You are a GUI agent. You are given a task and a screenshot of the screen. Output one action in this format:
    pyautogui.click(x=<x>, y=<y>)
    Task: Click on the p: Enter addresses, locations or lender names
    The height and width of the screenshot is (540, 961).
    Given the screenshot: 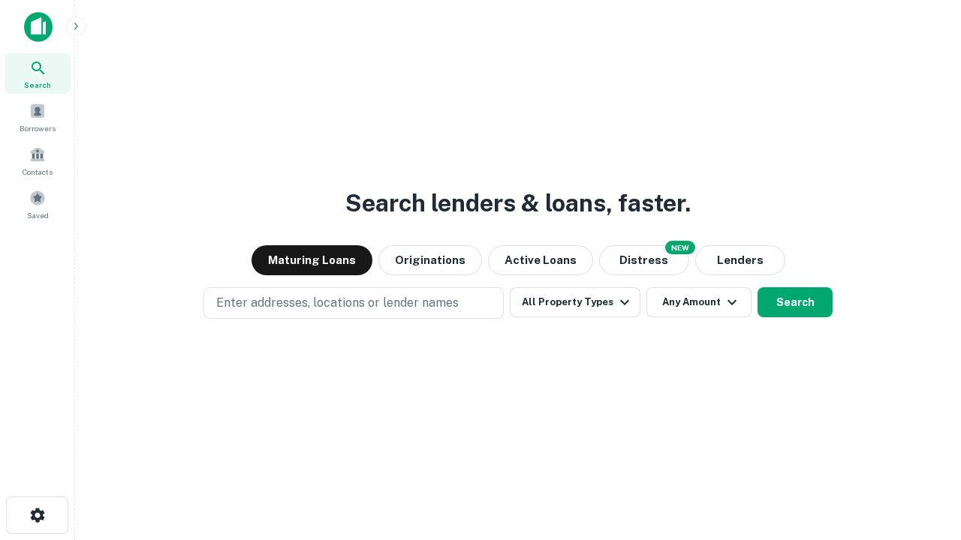 What is the action you would take?
    pyautogui.click(x=337, y=303)
    